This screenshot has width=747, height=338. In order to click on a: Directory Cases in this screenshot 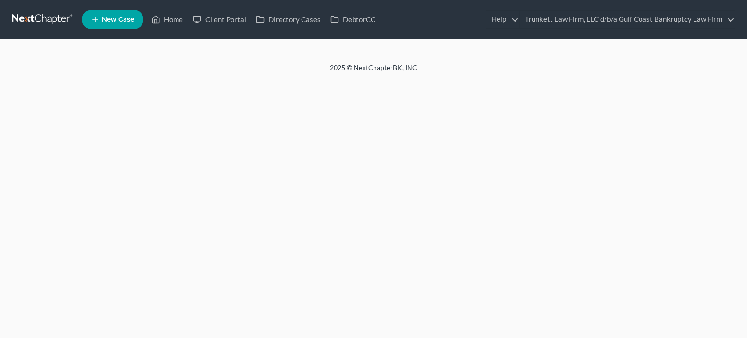, I will do `click(288, 19)`.